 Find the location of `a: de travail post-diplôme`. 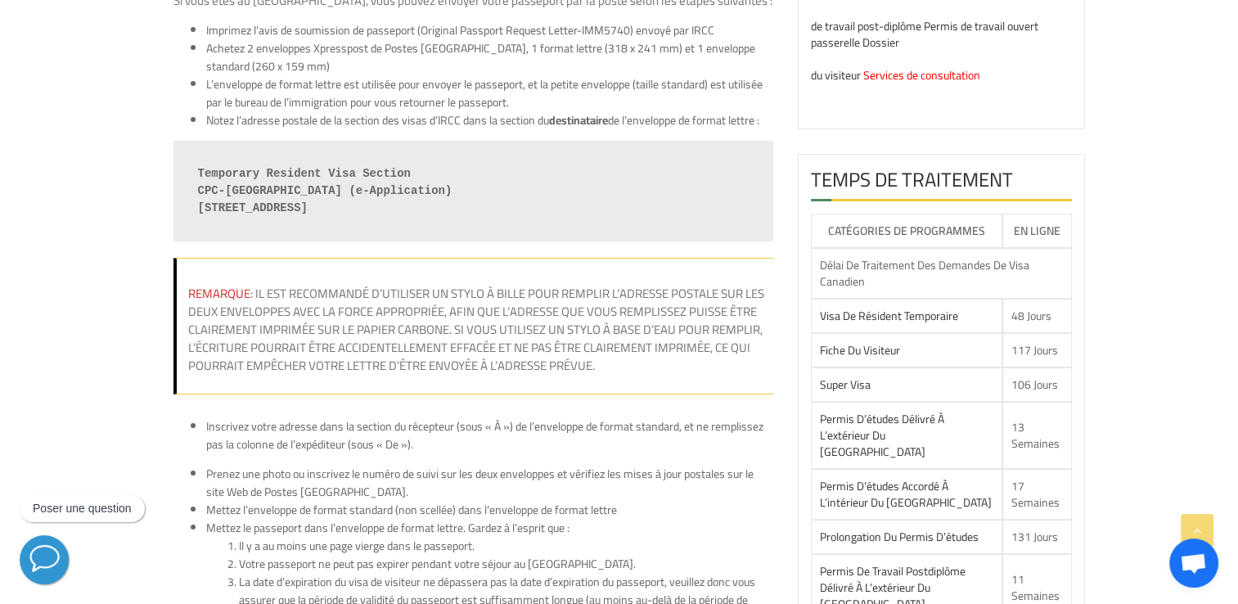

a: de travail post-diplôme is located at coordinates (866, 26).